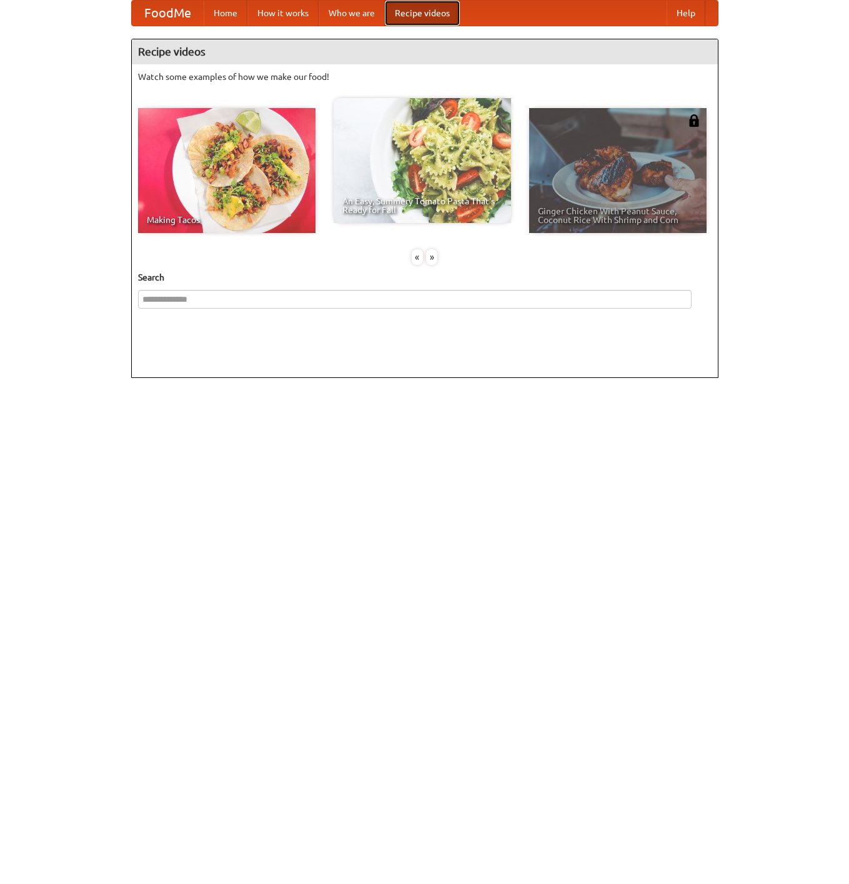 This screenshot has width=849, height=884. I want to click on a: Home, so click(225, 13).